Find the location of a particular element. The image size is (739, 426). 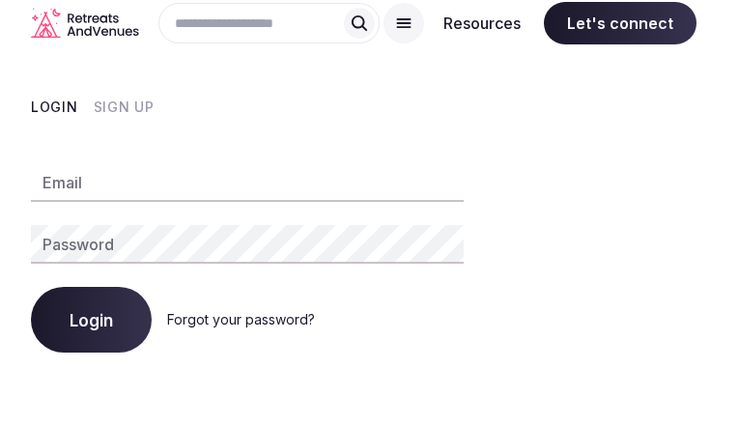

button: Sign Up is located at coordinates (124, 107).